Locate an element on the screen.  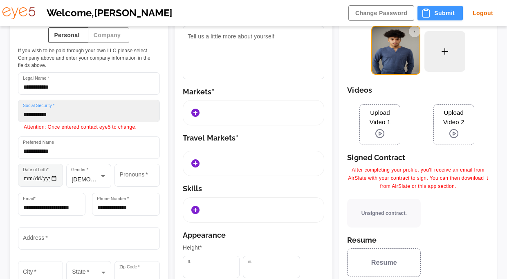
label: in. is located at coordinates (250, 261).